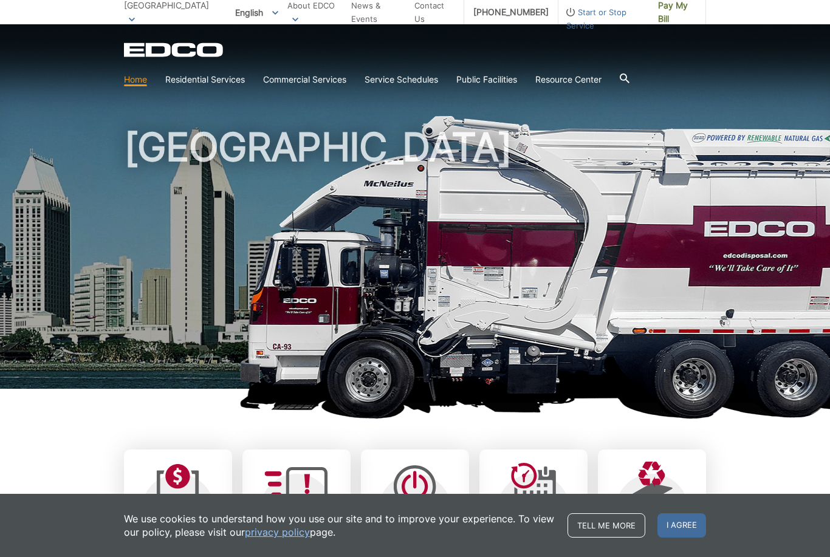  Describe the element at coordinates (682, 526) in the screenshot. I see `span: I agree` at that location.